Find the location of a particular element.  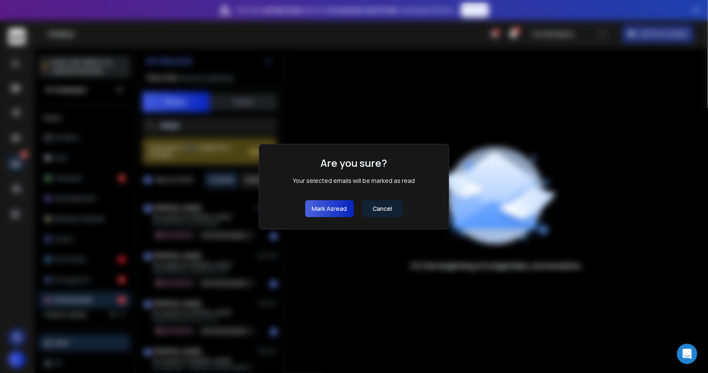

button: Mark asread is located at coordinates (330, 209).